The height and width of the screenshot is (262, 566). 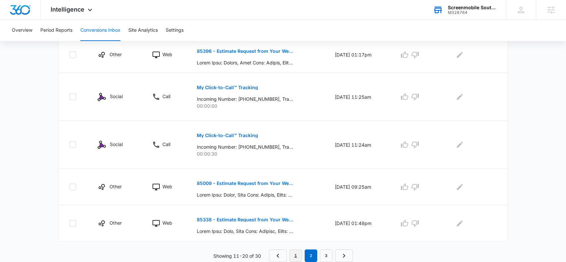 What do you see at coordinates (56, 30) in the screenshot?
I see `button: Period Reports` at bounding box center [56, 30].